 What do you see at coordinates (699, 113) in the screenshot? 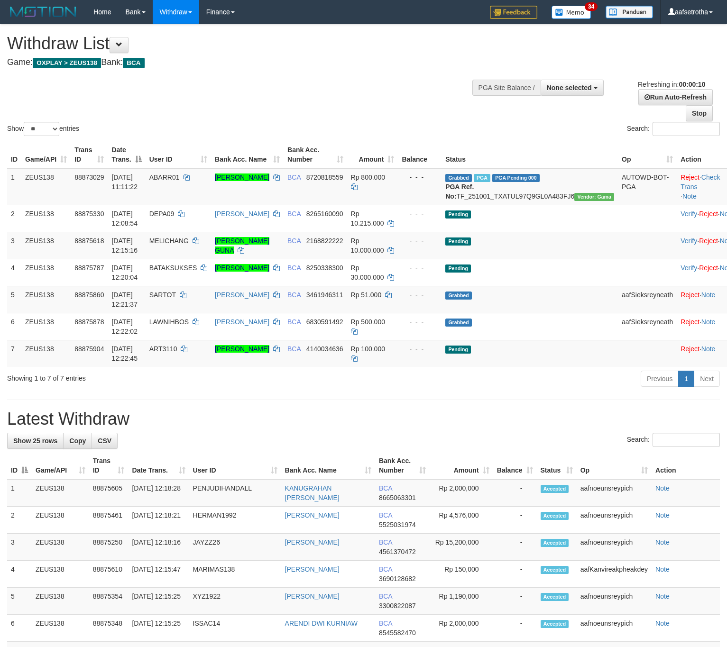
I see `a: Stop` at bounding box center [699, 113].